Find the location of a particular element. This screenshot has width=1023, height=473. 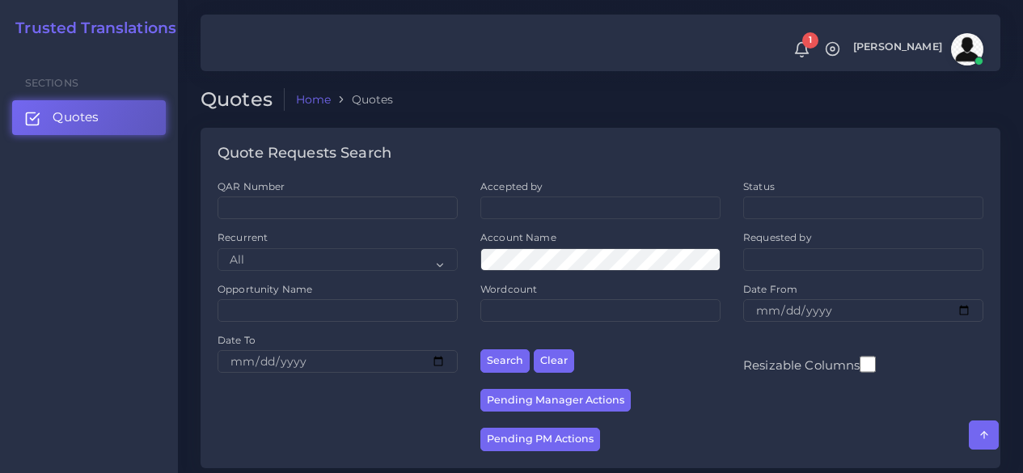

label: Recurrent is located at coordinates (243, 237).